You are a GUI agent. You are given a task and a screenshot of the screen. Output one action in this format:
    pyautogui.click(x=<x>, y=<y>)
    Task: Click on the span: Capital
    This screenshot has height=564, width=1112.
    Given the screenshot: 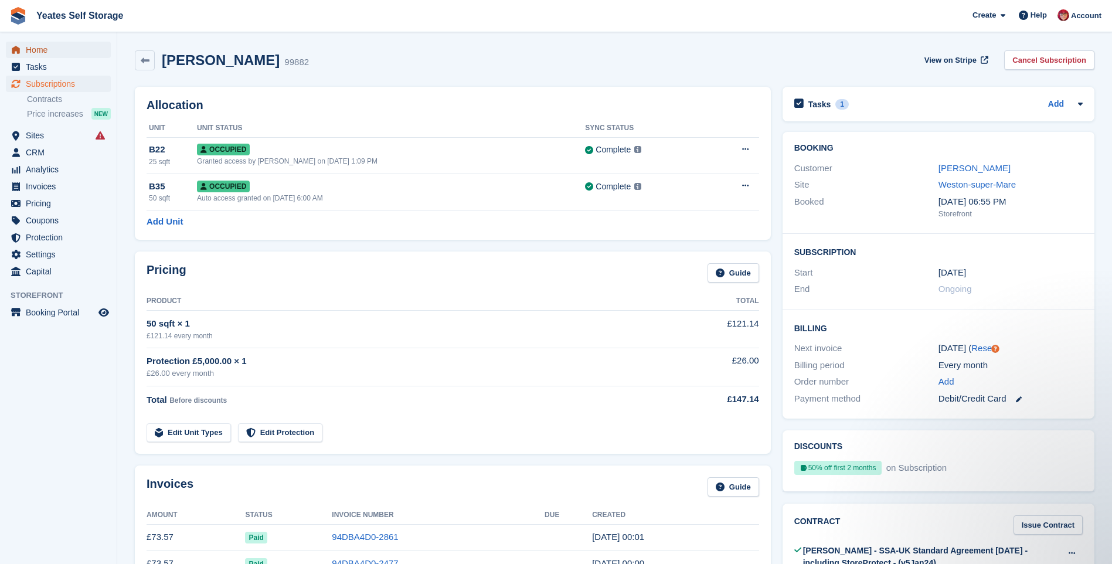 What is the action you would take?
    pyautogui.click(x=61, y=272)
    